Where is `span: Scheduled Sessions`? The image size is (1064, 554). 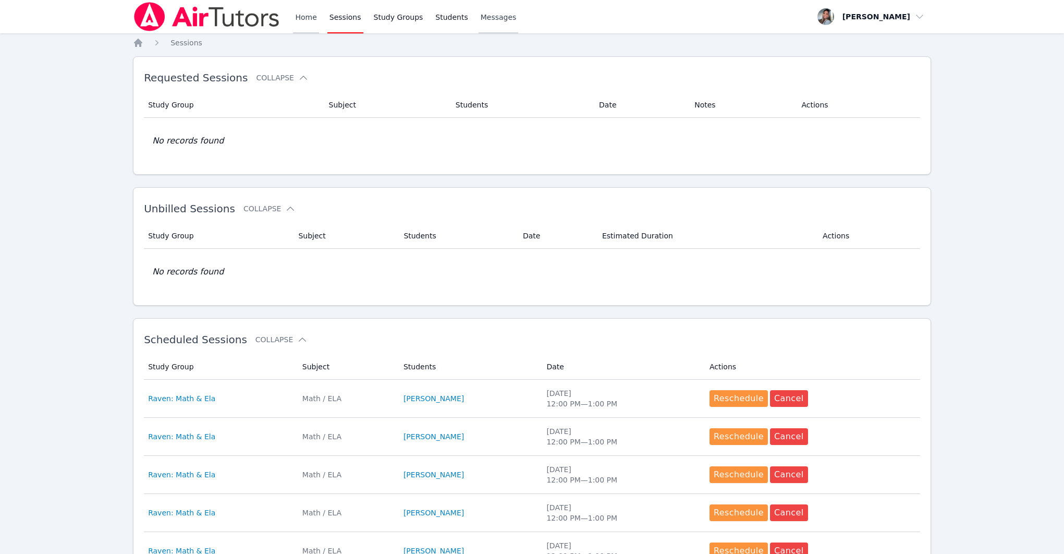 span: Scheduled Sessions is located at coordinates (195, 339).